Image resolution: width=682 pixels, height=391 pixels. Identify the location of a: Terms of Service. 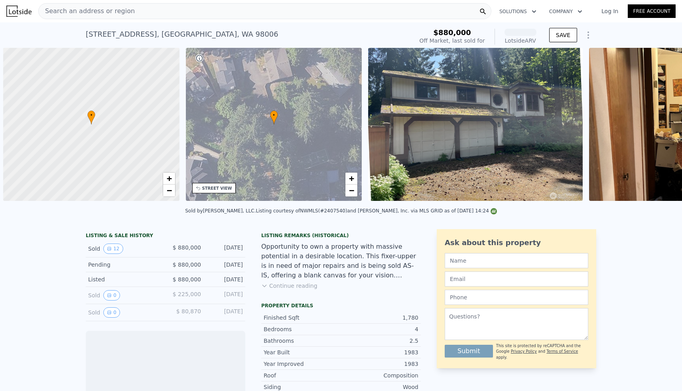
(562, 351).